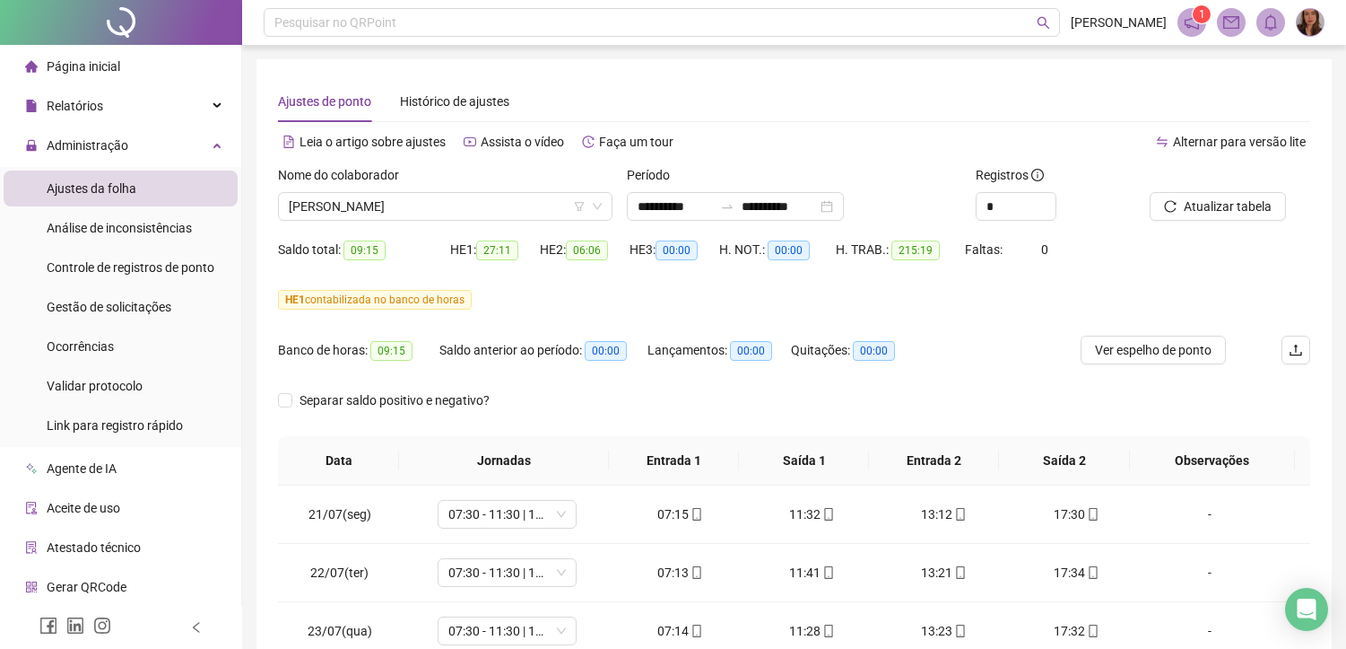 This screenshot has width=1346, height=649. What do you see at coordinates (544, 350) in the screenshot?
I see `div: Saldo anterior ao período:` at bounding box center [544, 350].